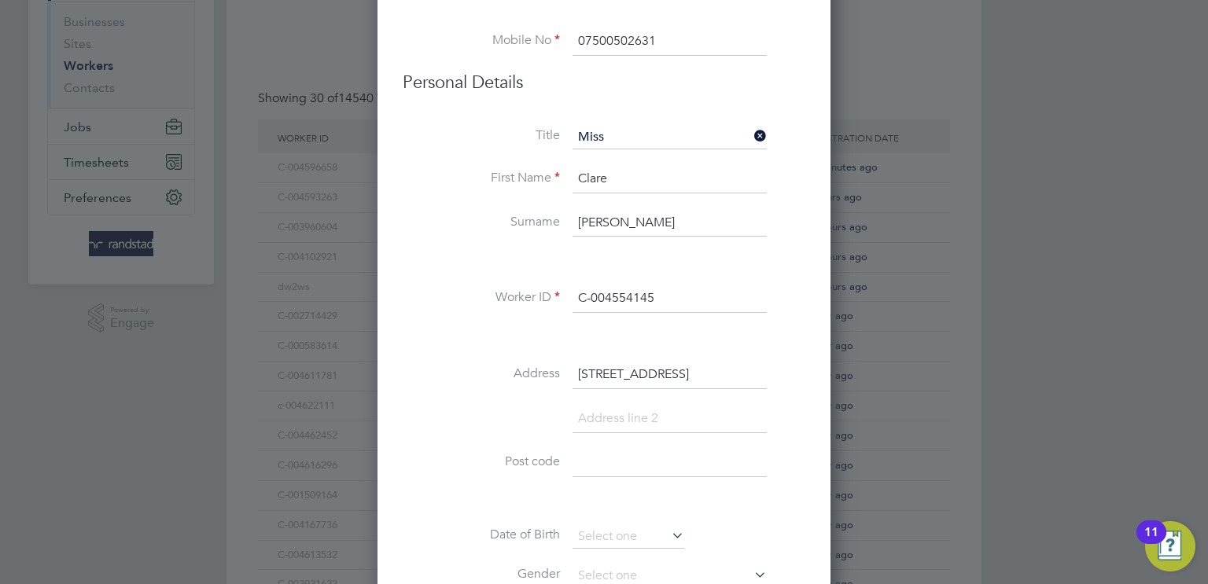  Describe the element at coordinates (481, 222) in the screenshot. I see `label: Surname` at that location.